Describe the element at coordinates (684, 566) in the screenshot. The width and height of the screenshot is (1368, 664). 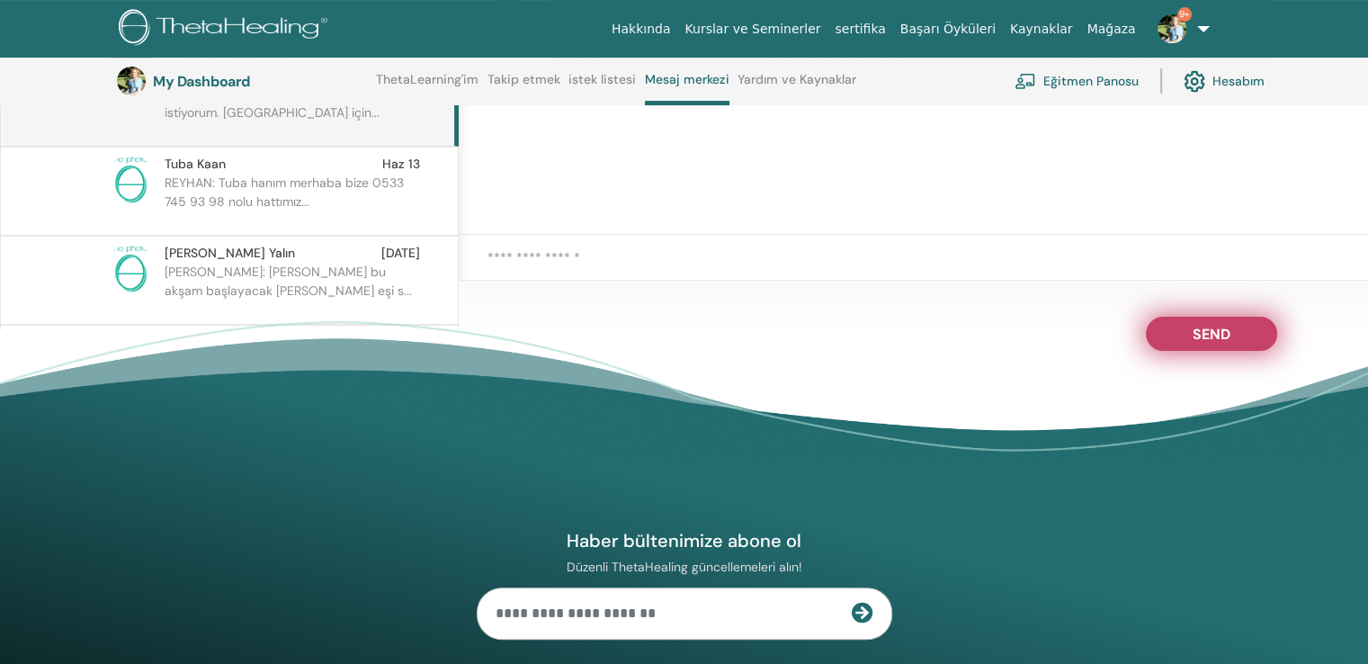
I see `p: Düzenli ThetaHealing güncellemeleri alın!` at that location.